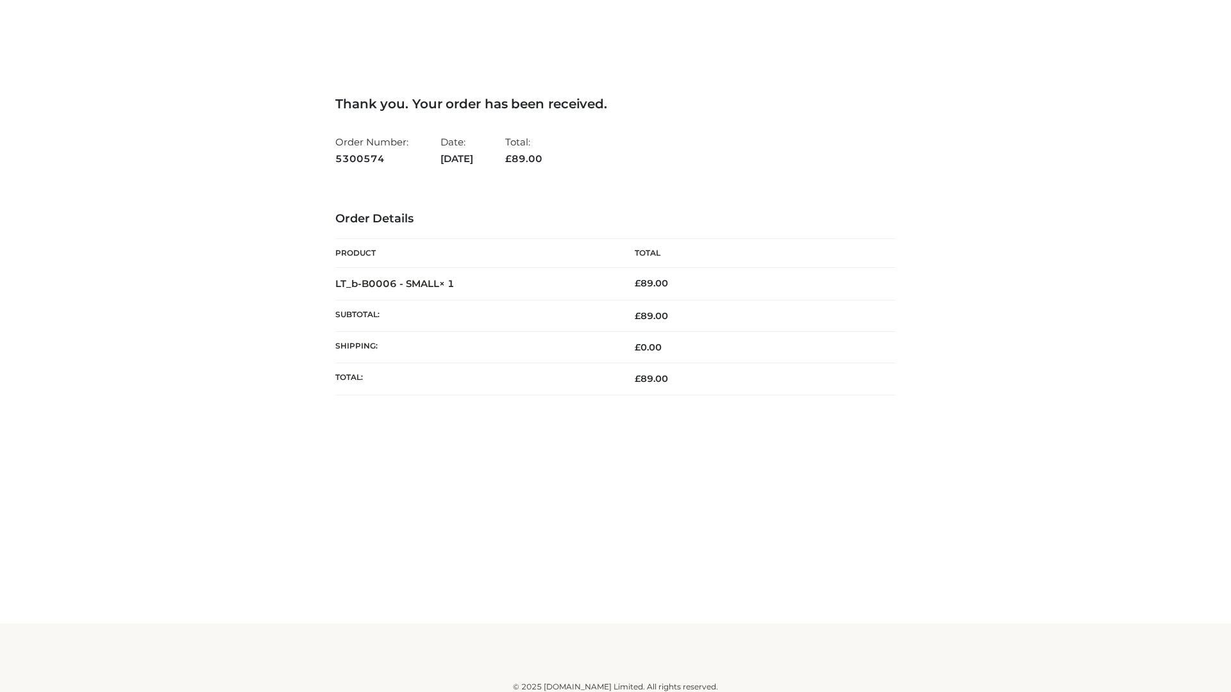 This screenshot has width=1231, height=692. Describe the element at coordinates (372, 150) in the screenshot. I see `li: Order Number:` at that location.